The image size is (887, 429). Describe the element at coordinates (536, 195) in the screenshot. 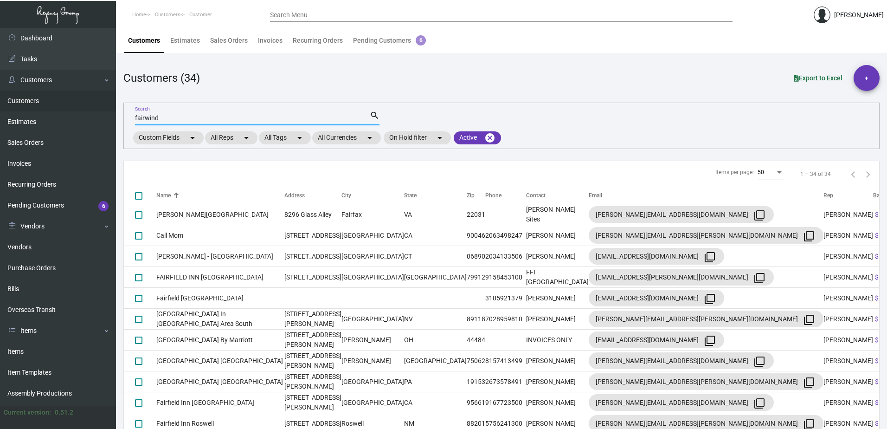

I see `div: Contact` at that location.